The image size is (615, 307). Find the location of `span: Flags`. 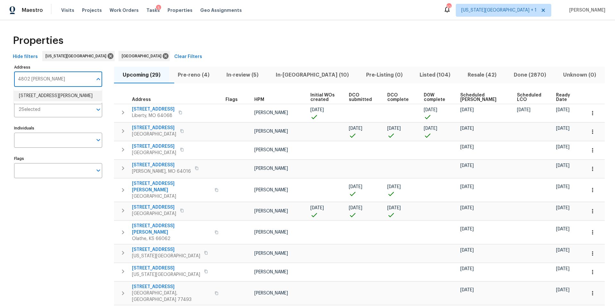

span: Flags is located at coordinates (232, 100).